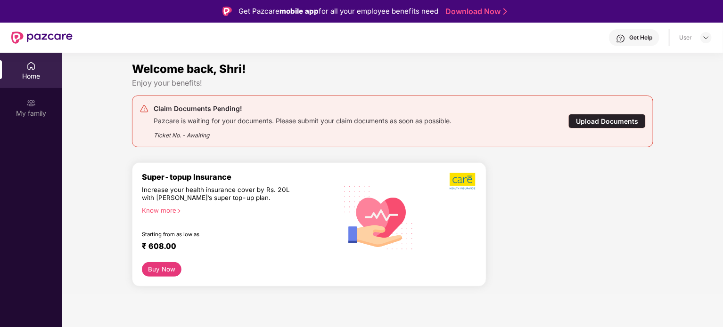 This screenshot has width=723, height=327. Describe the element at coordinates (189, 69) in the screenshot. I see `span: Welcome back, Shri!` at that location.